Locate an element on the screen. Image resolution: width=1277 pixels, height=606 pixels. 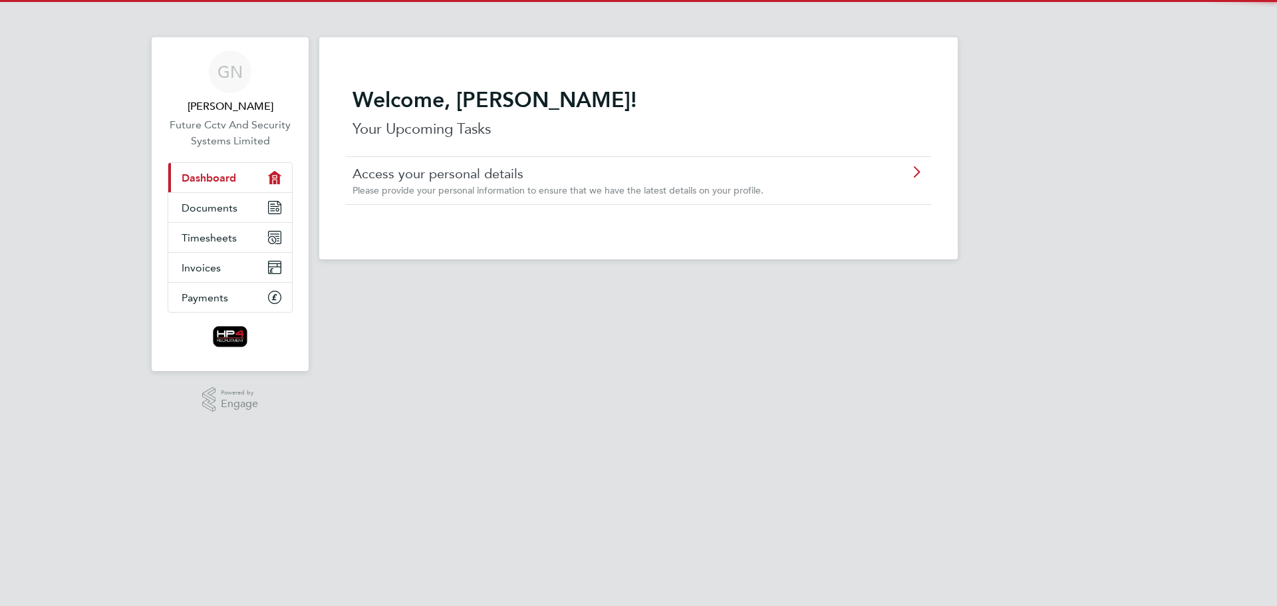
span: Timesheets is located at coordinates (209, 237).